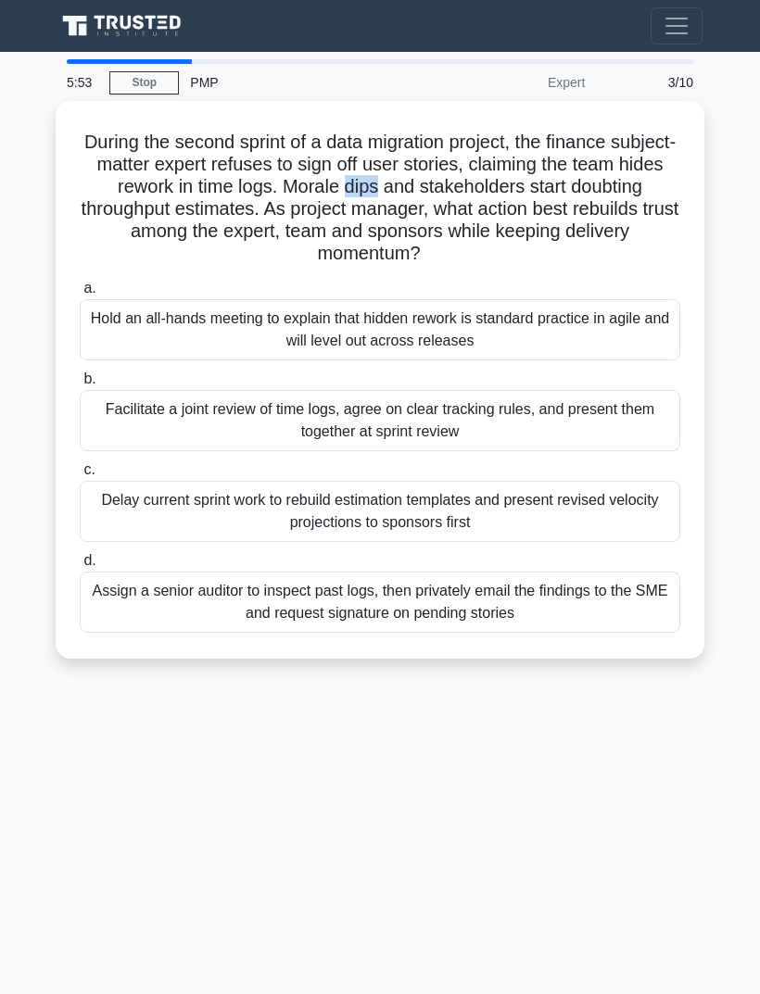 Image resolution: width=760 pixels, height=994 pixels. Describe the element at coordinates (380, 198) in the screenshot. I see `h5: During the second sprint of a data migration project, the finance subject-matter expert refuses t...` at that location.